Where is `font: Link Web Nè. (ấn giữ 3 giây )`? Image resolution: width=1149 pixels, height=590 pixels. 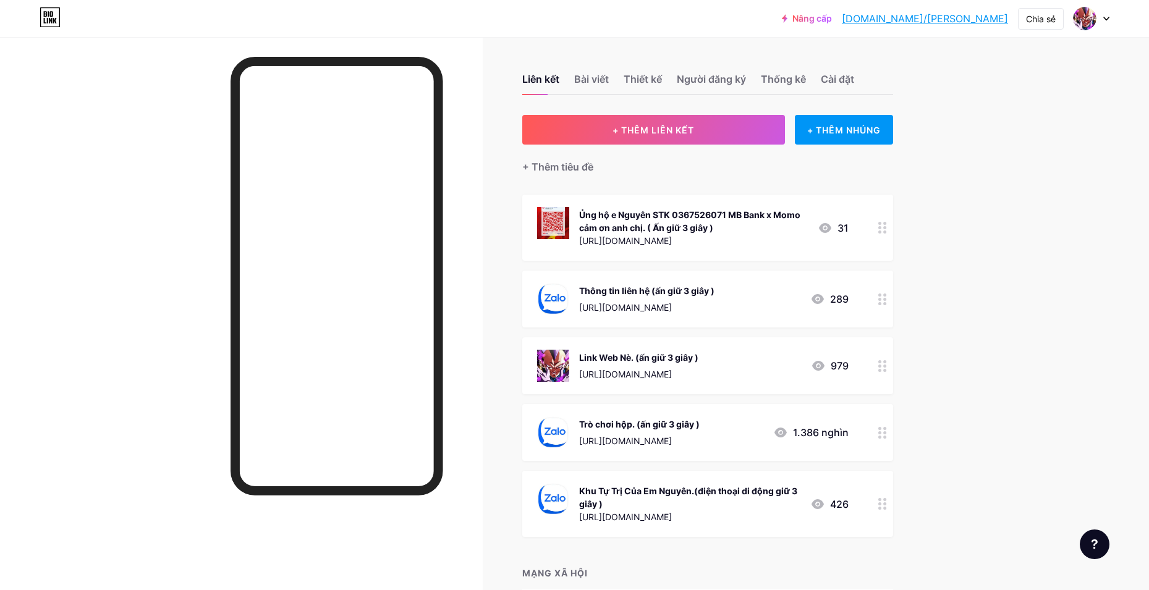
font: Link Web Nè. (ấn giữ 3 giây ) is located at coordinates (638, 357).